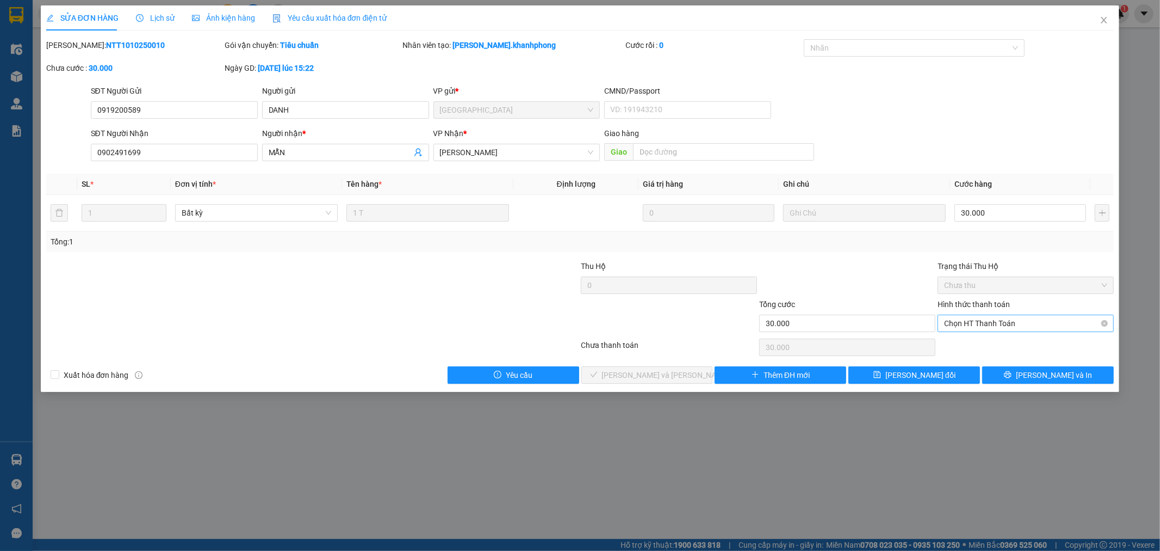 The image size is (1160, 551). I want to click on span: exclamation-circle, so click(498, 375).